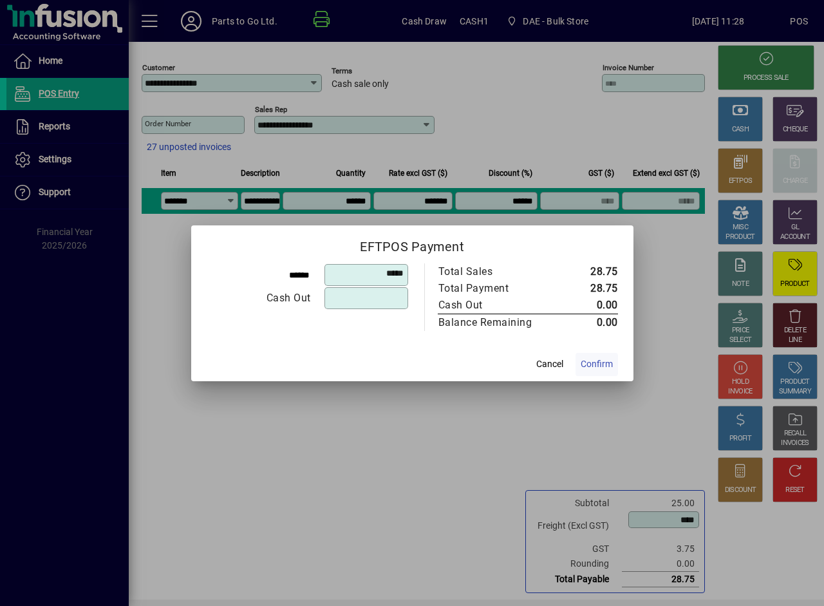 This screenshot has width=824, height=606. I want to click on button: Confirm, so click(597, 364).